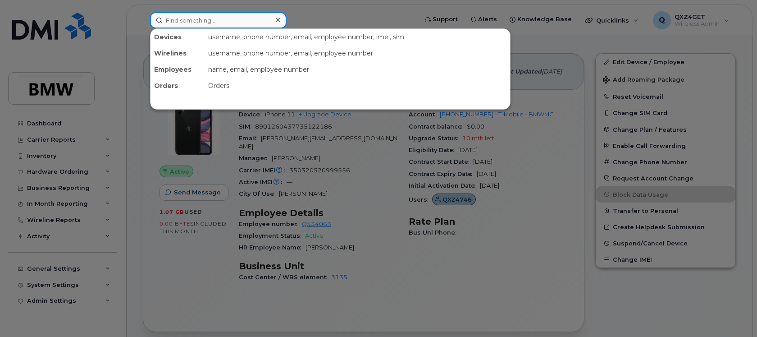 This screenshot has width=757, height=337. I want to click on div: username, phone number, email, employee number, so click(358, 53).